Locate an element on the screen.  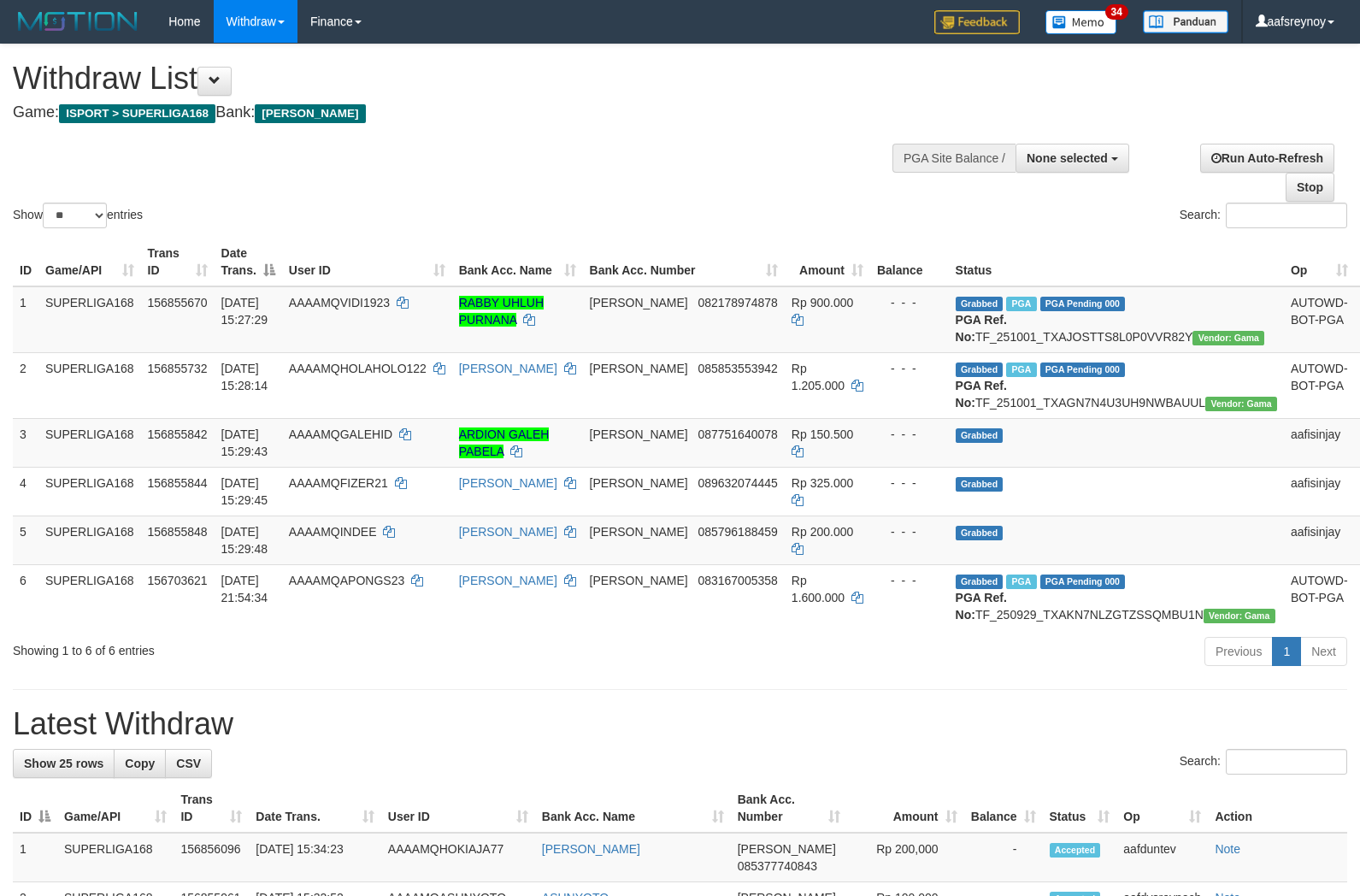
td: 2 is located at coordinates (26, 385).